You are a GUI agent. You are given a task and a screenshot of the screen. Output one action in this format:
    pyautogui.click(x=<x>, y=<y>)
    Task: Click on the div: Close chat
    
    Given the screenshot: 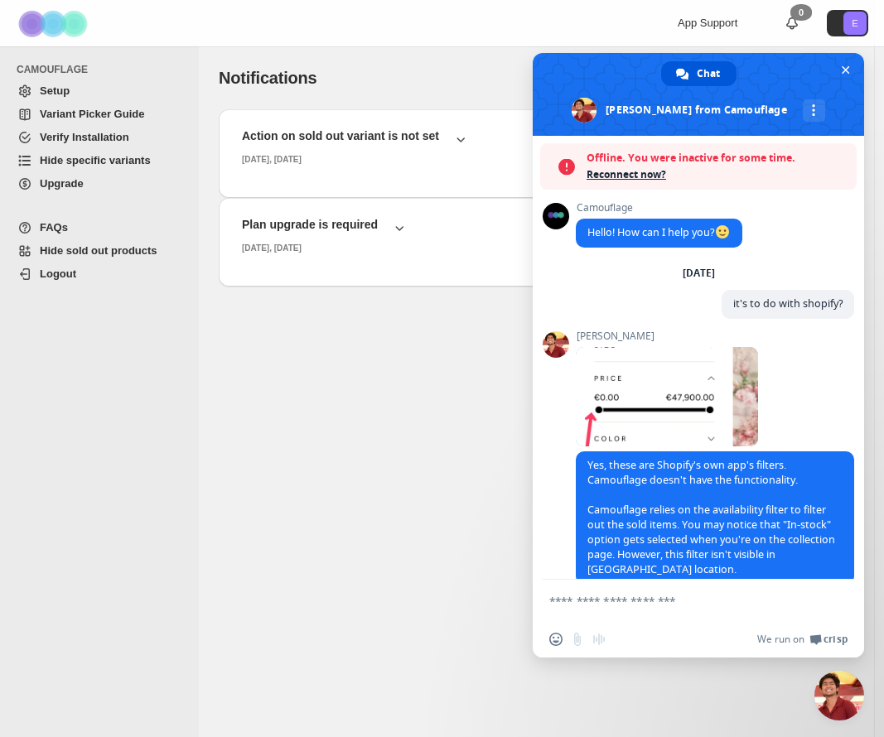 What is the action you would take?
    pyautogui.click(x=839, y=696)
    